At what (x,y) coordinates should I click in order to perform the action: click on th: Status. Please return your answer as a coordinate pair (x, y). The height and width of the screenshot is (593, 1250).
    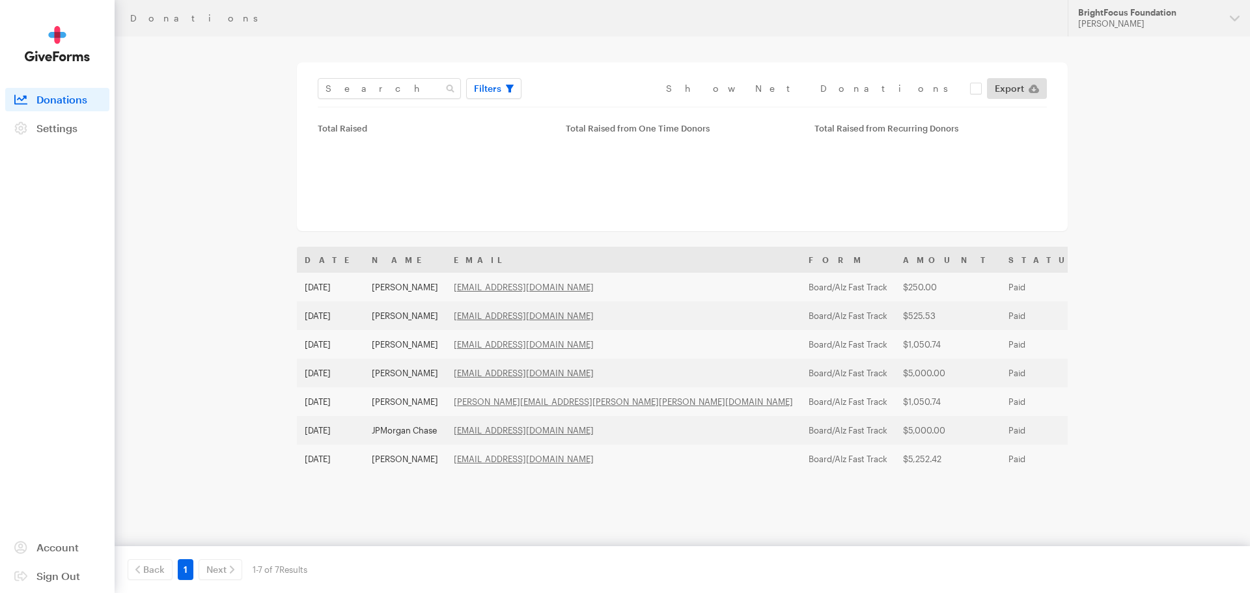
    Looking at the image, I should click on (1048, 260).